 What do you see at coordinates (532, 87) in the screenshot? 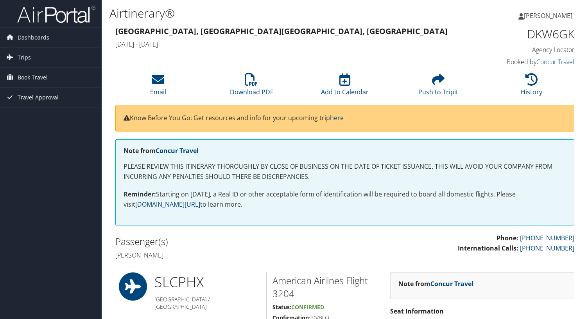
I see `a: History` at bounding box center [532, 87].